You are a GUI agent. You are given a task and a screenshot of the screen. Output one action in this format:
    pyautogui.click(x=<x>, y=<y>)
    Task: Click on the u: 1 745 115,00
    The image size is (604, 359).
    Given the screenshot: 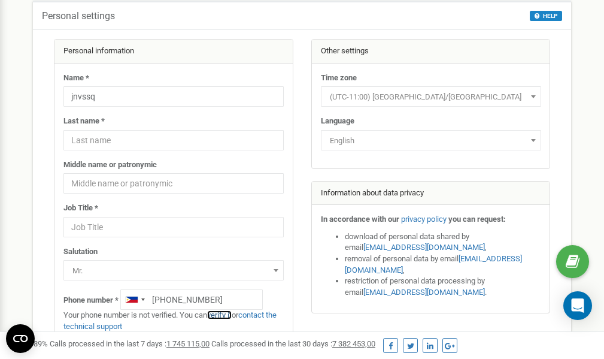 What is the action you would take?
    pyautogui.click(x=188, y=343)
    